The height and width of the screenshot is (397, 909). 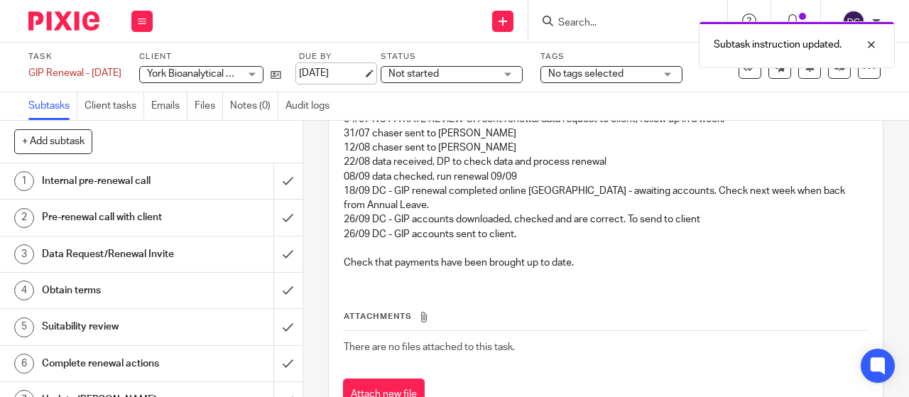 I want to click on div: 4, so click(x=24, y=291).